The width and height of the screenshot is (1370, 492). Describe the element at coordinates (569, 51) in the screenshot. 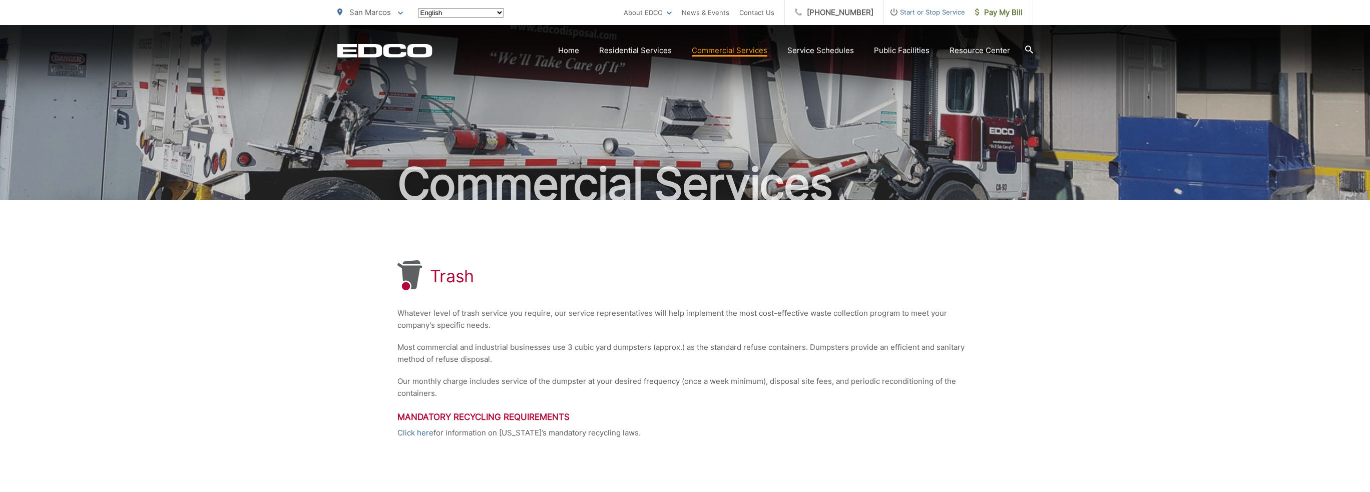

I see `a: Home` at that location.